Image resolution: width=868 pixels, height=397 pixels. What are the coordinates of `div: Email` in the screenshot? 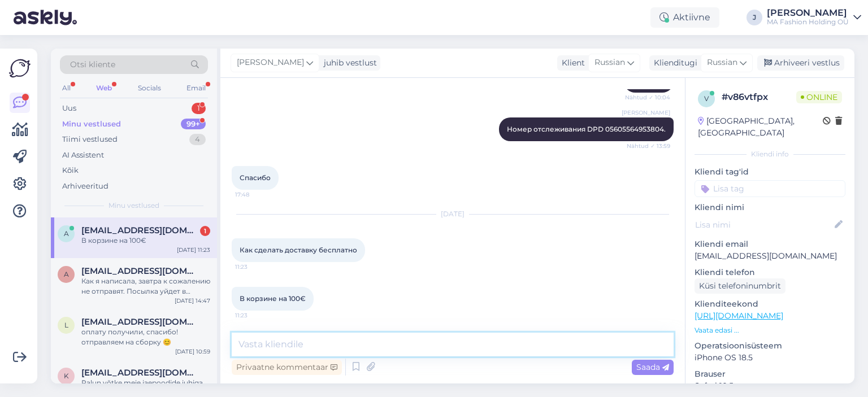 It's located at (196, 88).